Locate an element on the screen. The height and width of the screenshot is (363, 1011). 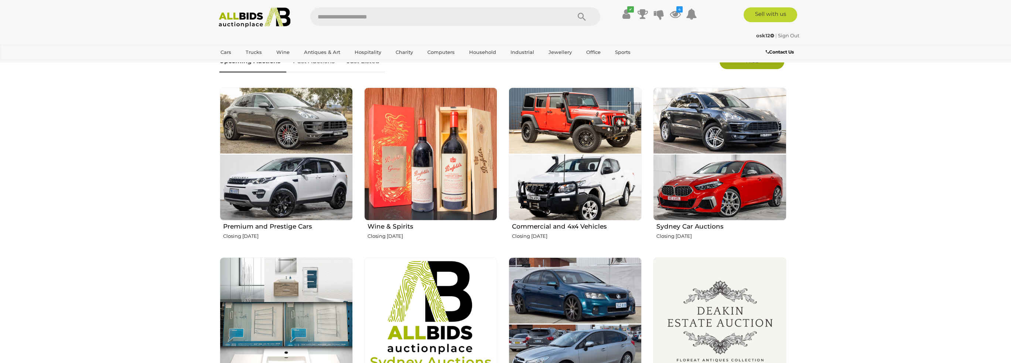
a: Contact Us is located at coordinates (780, 52).